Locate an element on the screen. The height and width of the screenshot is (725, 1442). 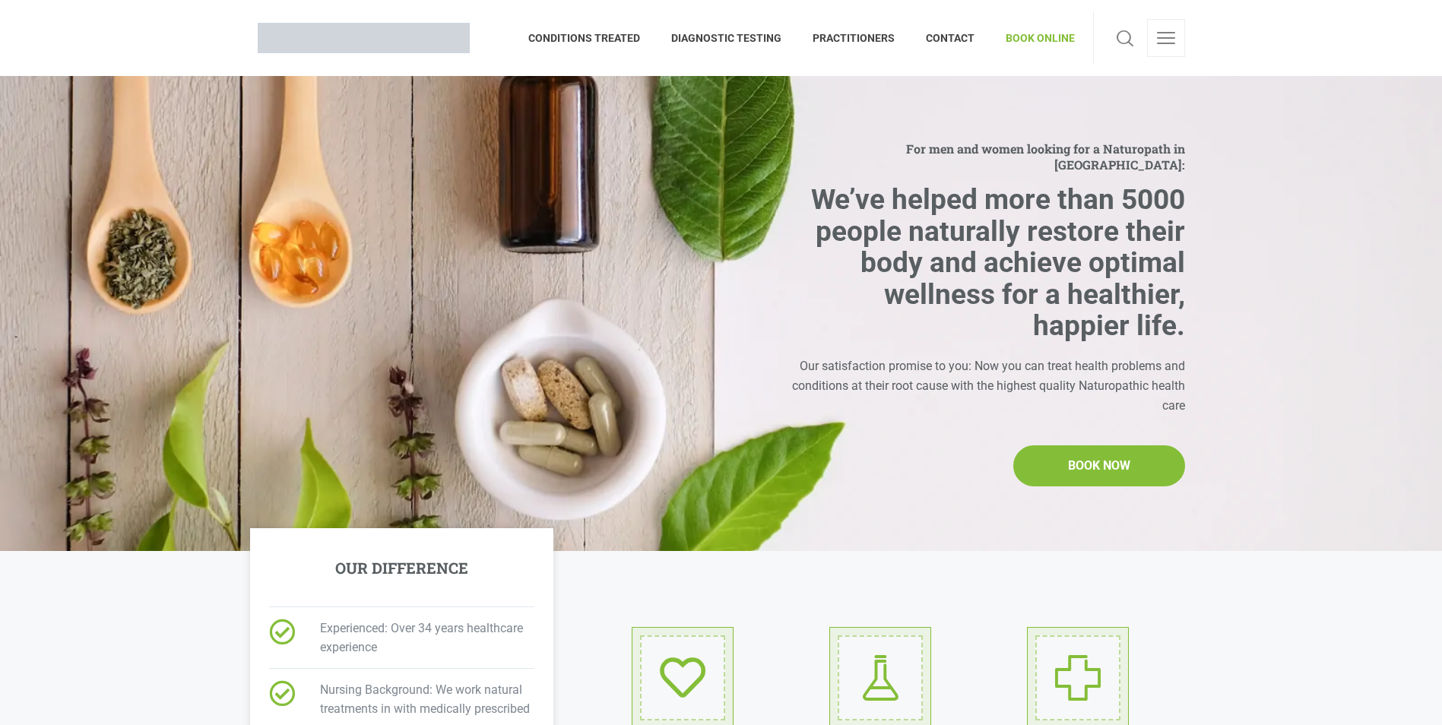
div: Our satisfaction promise to you: Now you can treat health problems and conditions at their root c... is located at coordinates (984, 385).